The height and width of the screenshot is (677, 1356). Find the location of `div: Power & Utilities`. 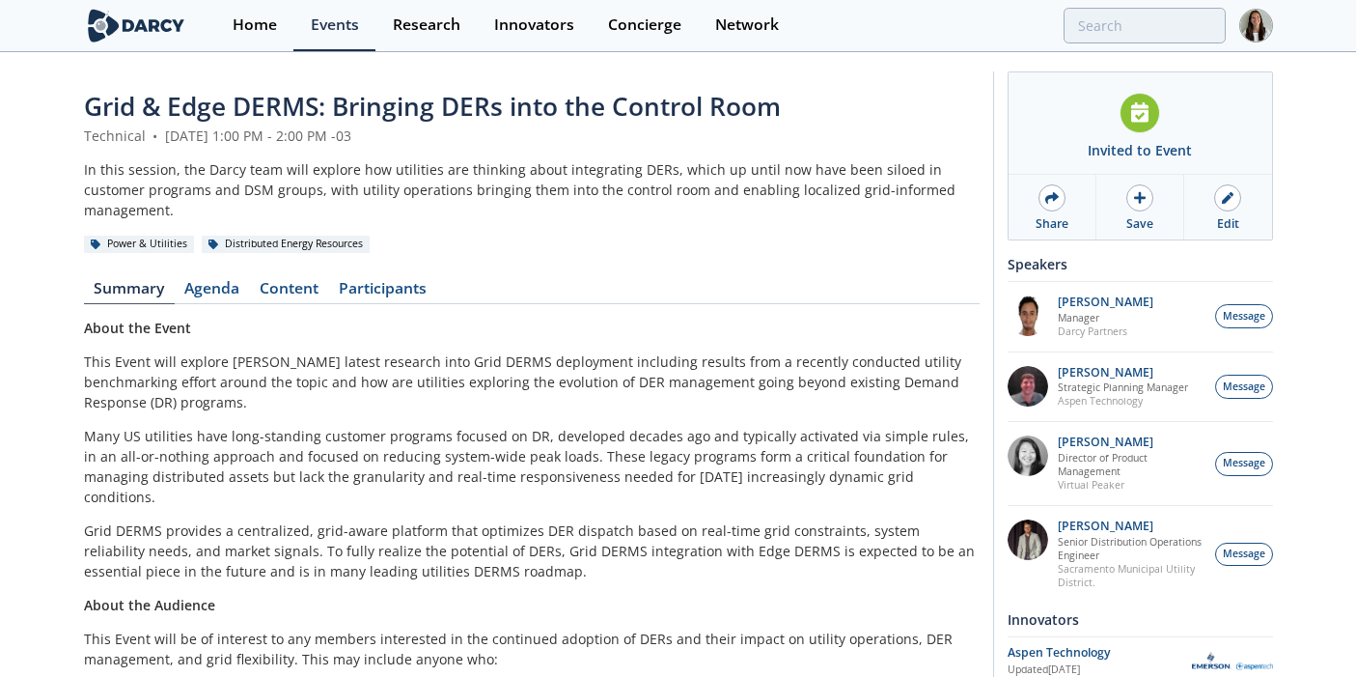

div: Power & Utilities is located at coordinates (139, 244).